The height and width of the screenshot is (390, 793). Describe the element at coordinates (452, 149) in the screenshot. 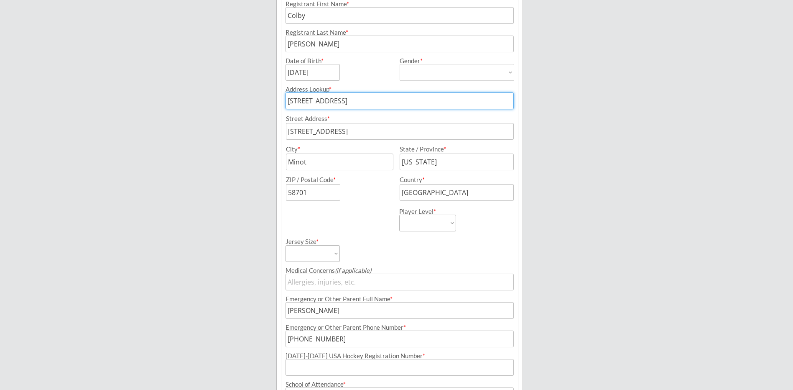

I see `div: State / Province` at that location.